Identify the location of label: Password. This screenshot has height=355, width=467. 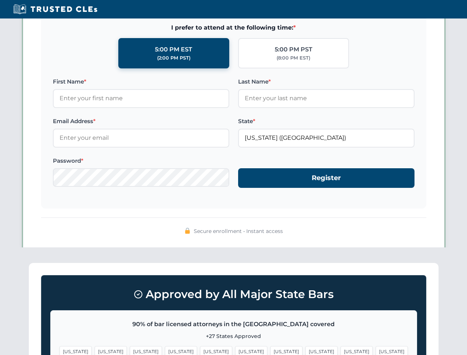
(141, 161).